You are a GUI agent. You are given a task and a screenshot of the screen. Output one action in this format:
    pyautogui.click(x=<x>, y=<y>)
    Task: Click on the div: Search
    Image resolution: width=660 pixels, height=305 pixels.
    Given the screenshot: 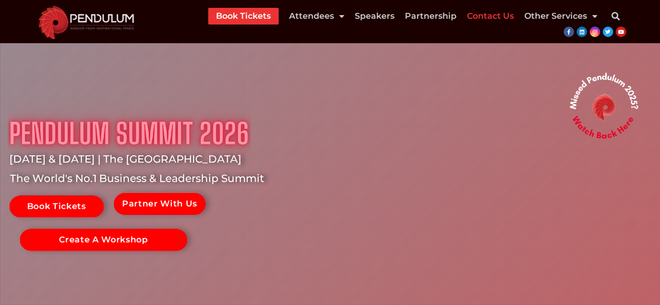 What is the action you would take?
    pyautogui.click(x=615, y=16)
    